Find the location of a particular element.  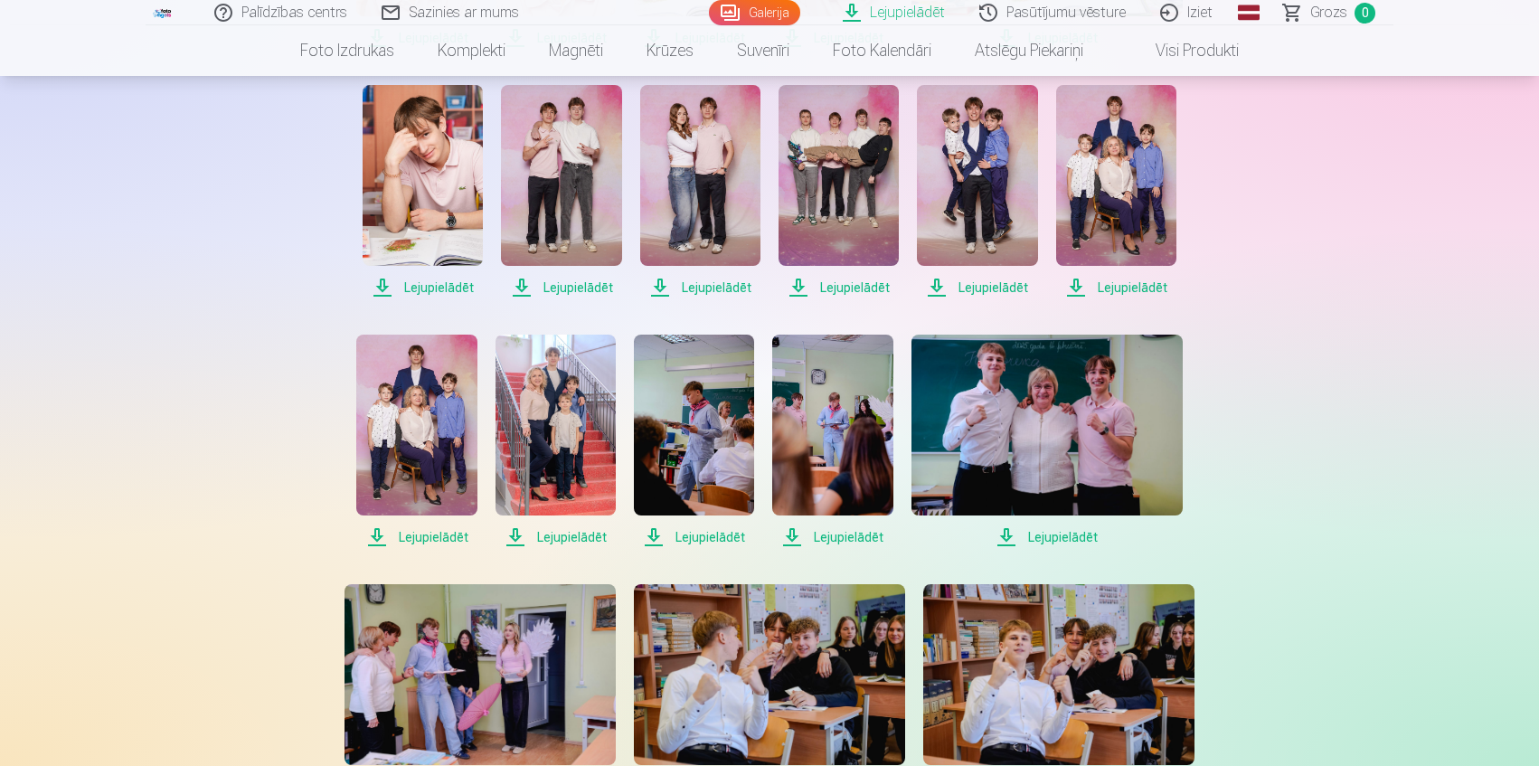

a: Foto kalendāri is located at coordinates (882, 51).